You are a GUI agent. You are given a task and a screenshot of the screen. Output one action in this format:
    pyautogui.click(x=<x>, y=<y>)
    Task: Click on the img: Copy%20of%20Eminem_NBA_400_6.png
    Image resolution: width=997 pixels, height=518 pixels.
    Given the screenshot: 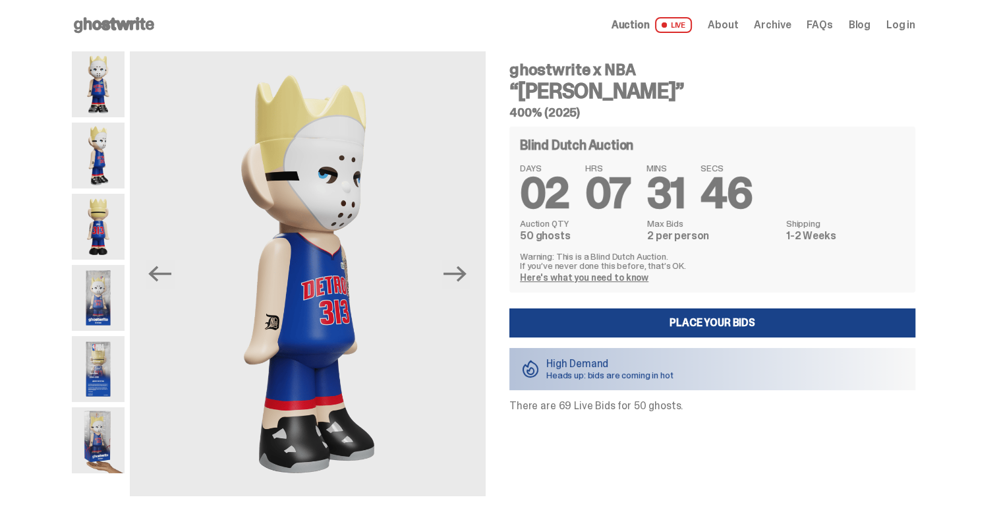 What is the action you would take?
    pyautogui.click(x=98, y=227)
    